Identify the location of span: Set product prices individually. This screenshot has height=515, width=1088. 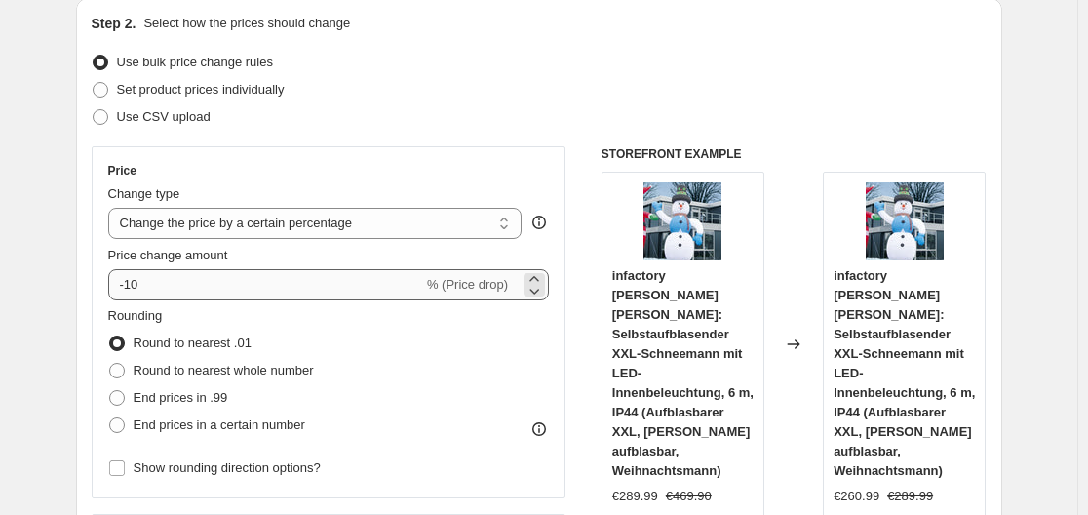
(201, 89).